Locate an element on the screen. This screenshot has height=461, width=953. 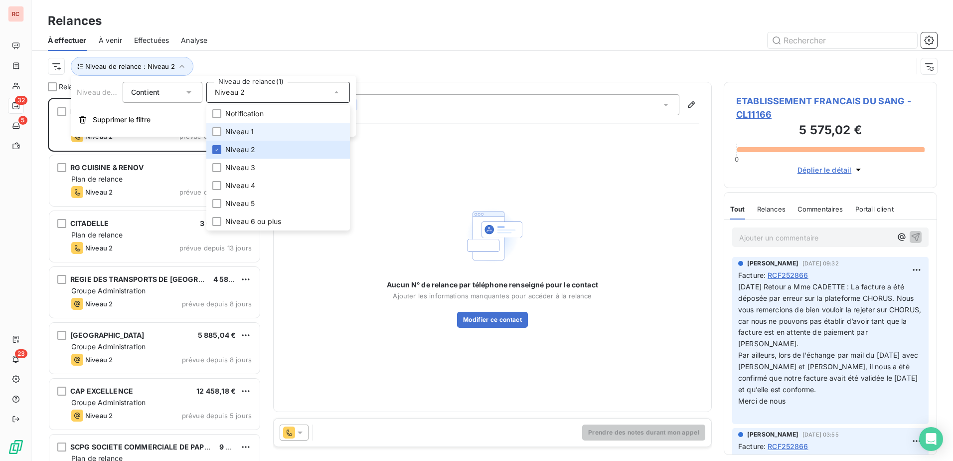
span: CAP EXCELLENCE is located at coordinates (102, 390).